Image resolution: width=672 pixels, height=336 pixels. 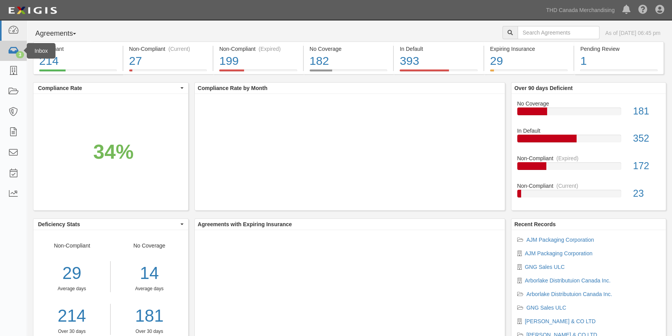 I want to click on b: Over 90 days Deficient, so click(x=543, y=88).